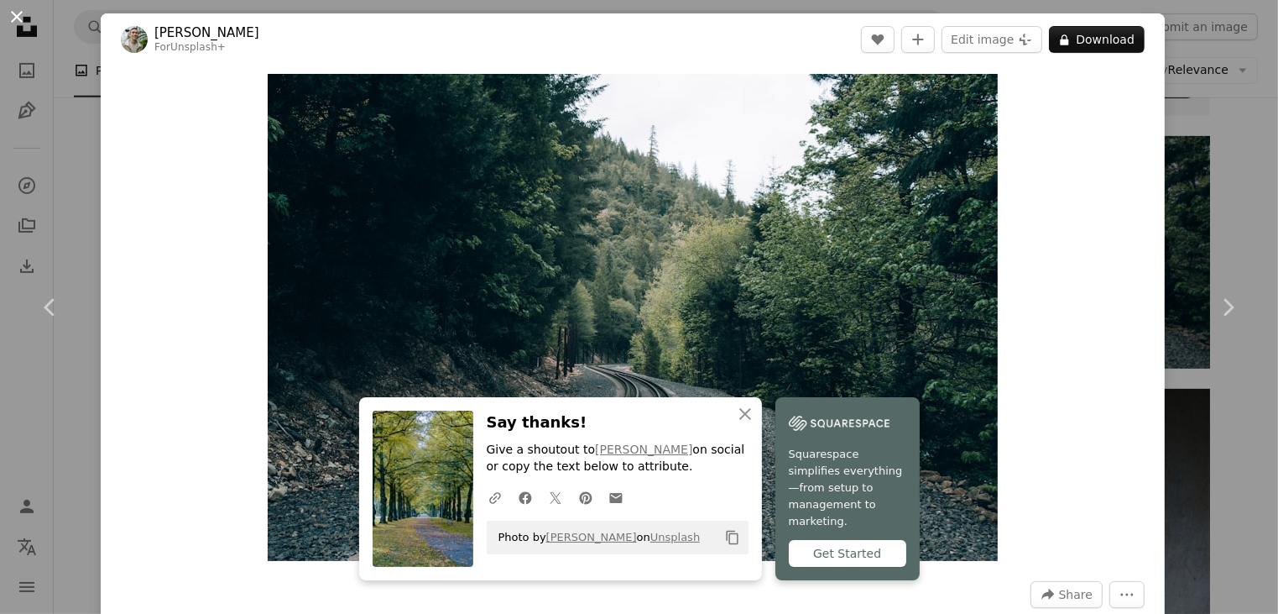 The image size is (1278, 614). Describe the element at coordinates (586, 497) in the screenshot. I see `a: Share on Pinterest` at that location.